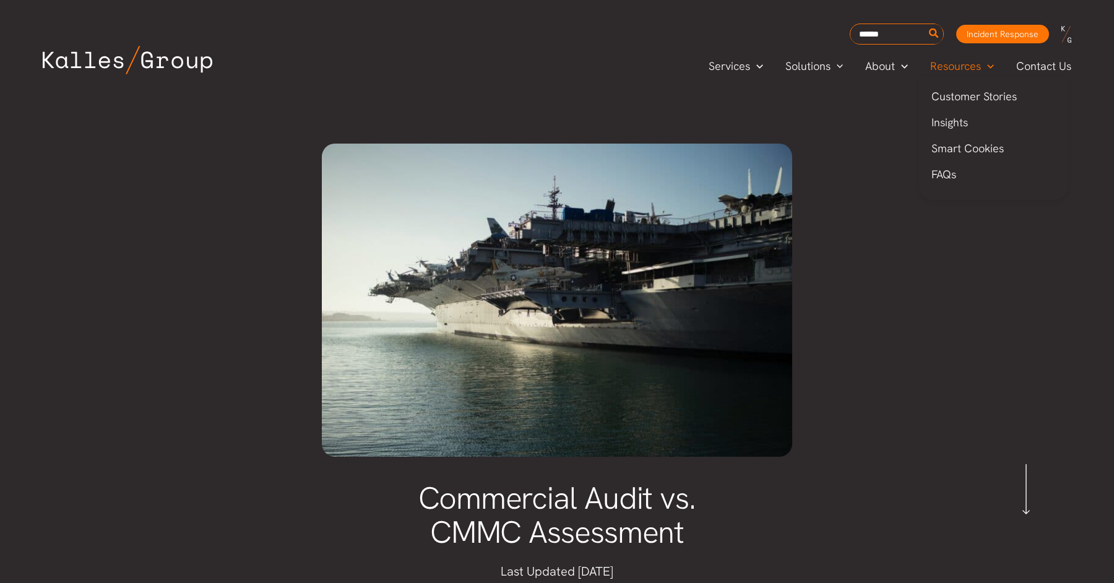  Describe the element at coordinates (1044, 66) in the screenshot. I see `a: Contact Us` at that location.